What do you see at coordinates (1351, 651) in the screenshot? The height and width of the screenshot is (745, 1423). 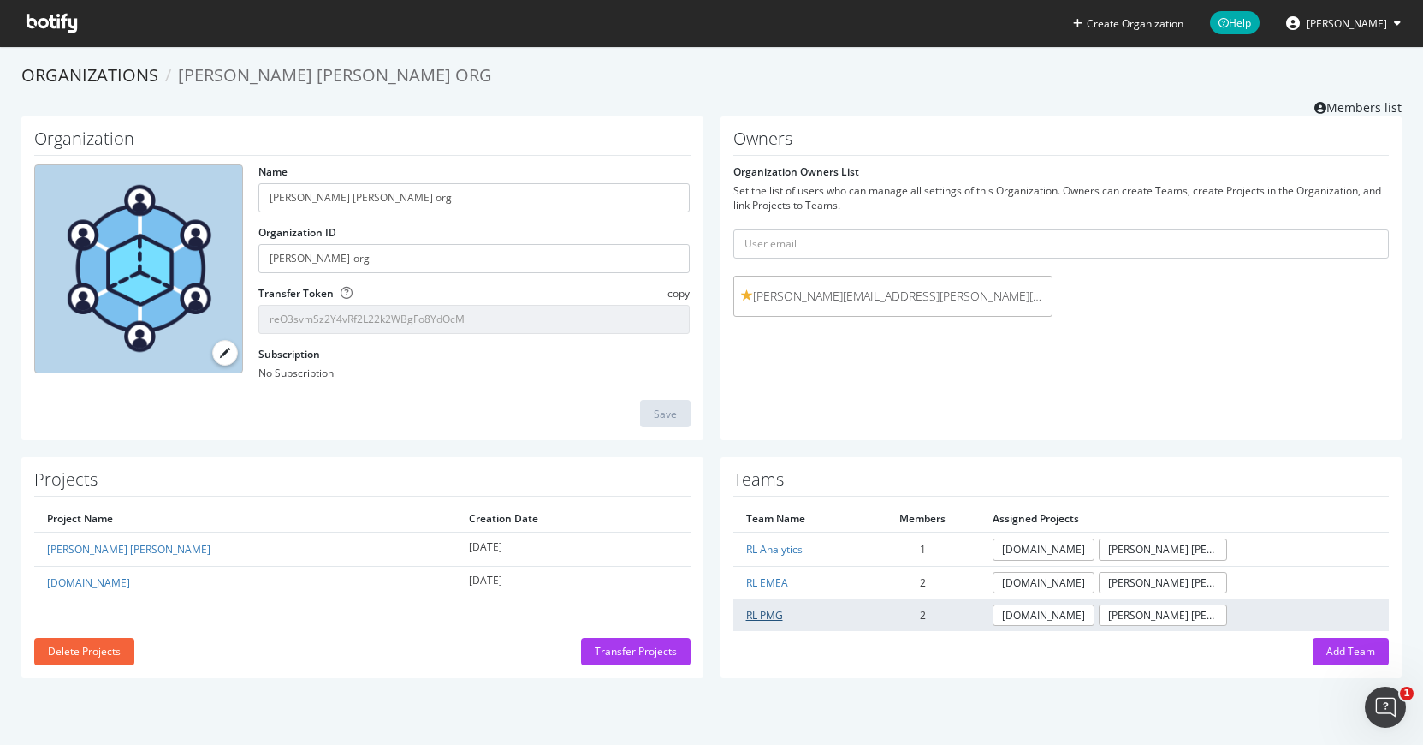 I see `a: Add Team` at bounding box center [1351, 651].